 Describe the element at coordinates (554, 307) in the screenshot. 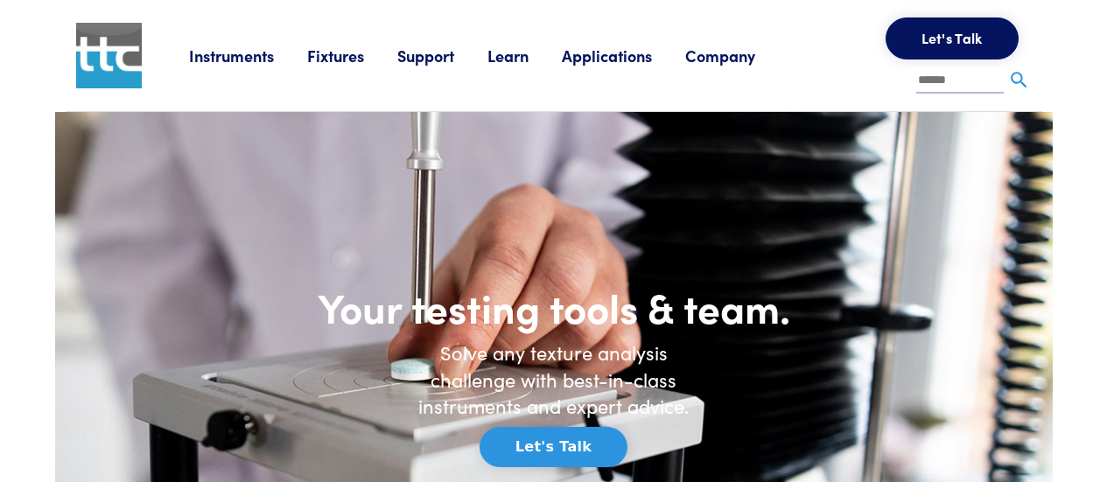

I see `h1: Your testing tools & team.` at that location.